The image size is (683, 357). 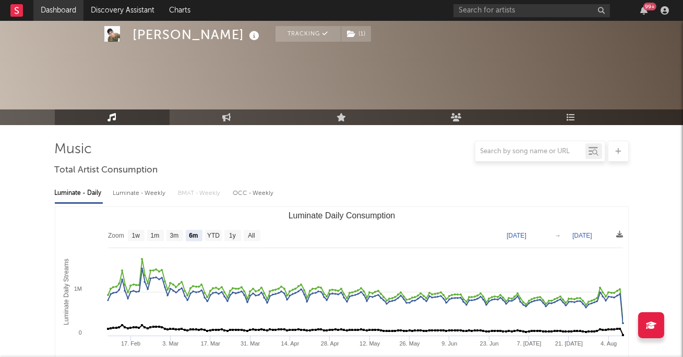 I want to click on span: Total Artist Consumption, so click(x=106, y=171).